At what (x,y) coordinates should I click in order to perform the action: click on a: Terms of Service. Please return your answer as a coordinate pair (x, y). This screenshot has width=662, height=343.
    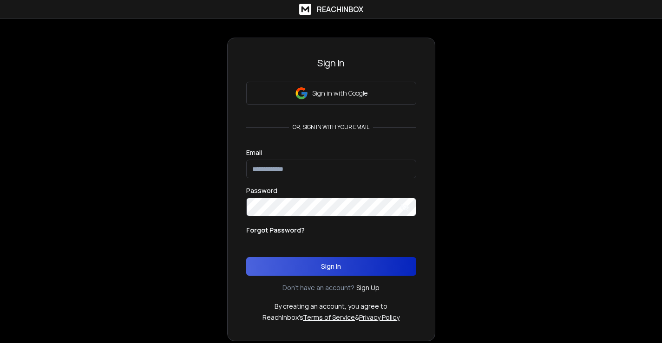
    Looking at the image, I should click on (329, 317).